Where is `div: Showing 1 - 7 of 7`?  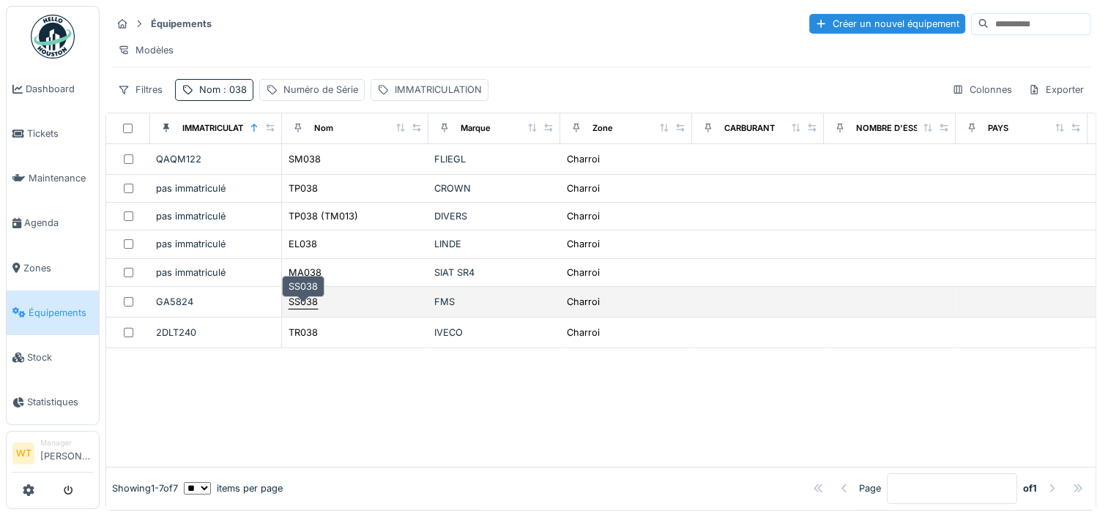
div: Showing 1 - 7 of 7 is located at coordinates (145, 488).